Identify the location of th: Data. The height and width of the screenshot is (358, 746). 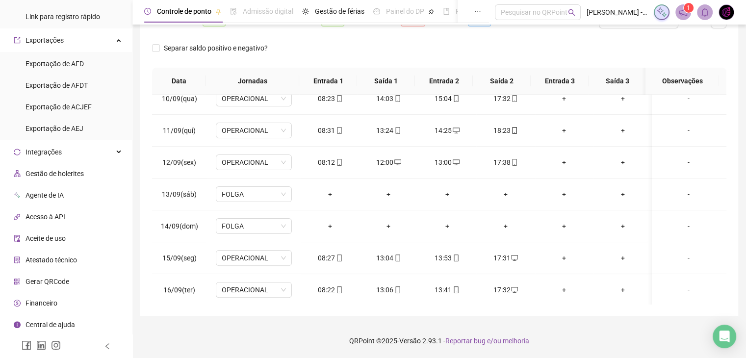
(179, 81).